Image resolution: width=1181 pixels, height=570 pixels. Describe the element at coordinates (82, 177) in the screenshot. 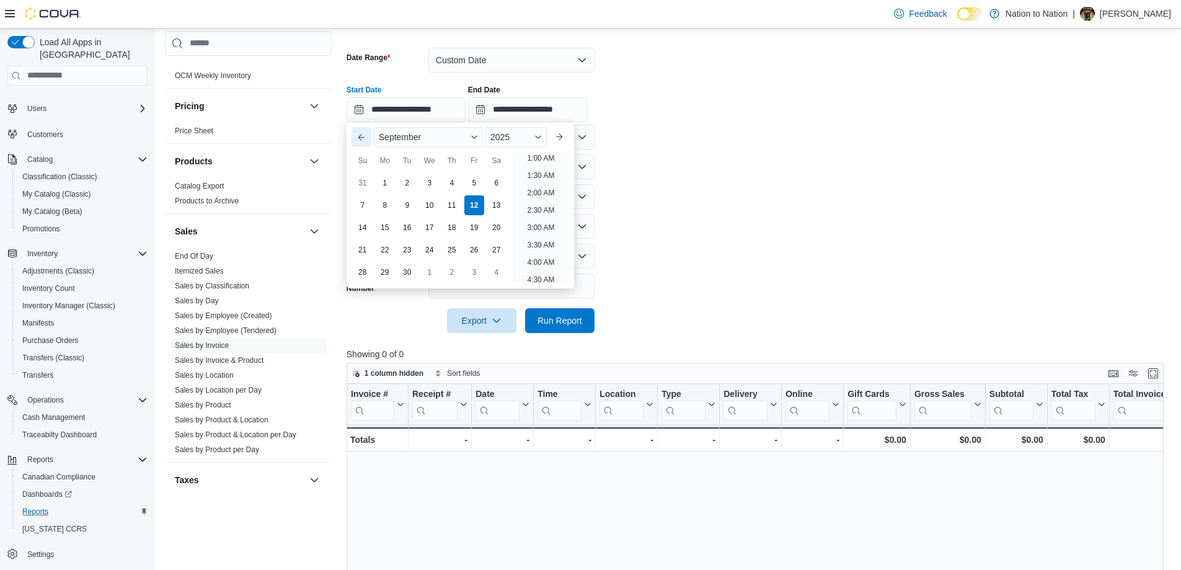

I see `button: Classification (Classic)` at that location.